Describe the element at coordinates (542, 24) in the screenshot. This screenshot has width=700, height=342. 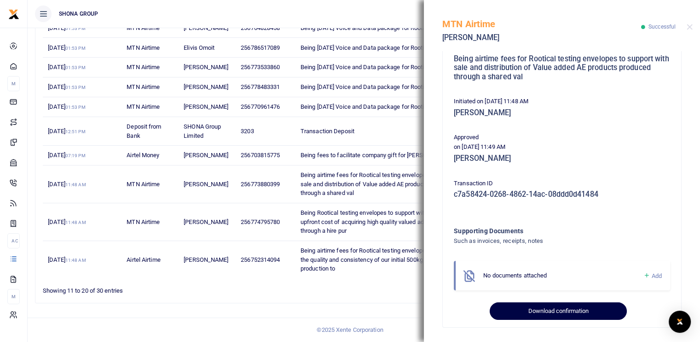
I see `h5: MTN Airtime` at that location.